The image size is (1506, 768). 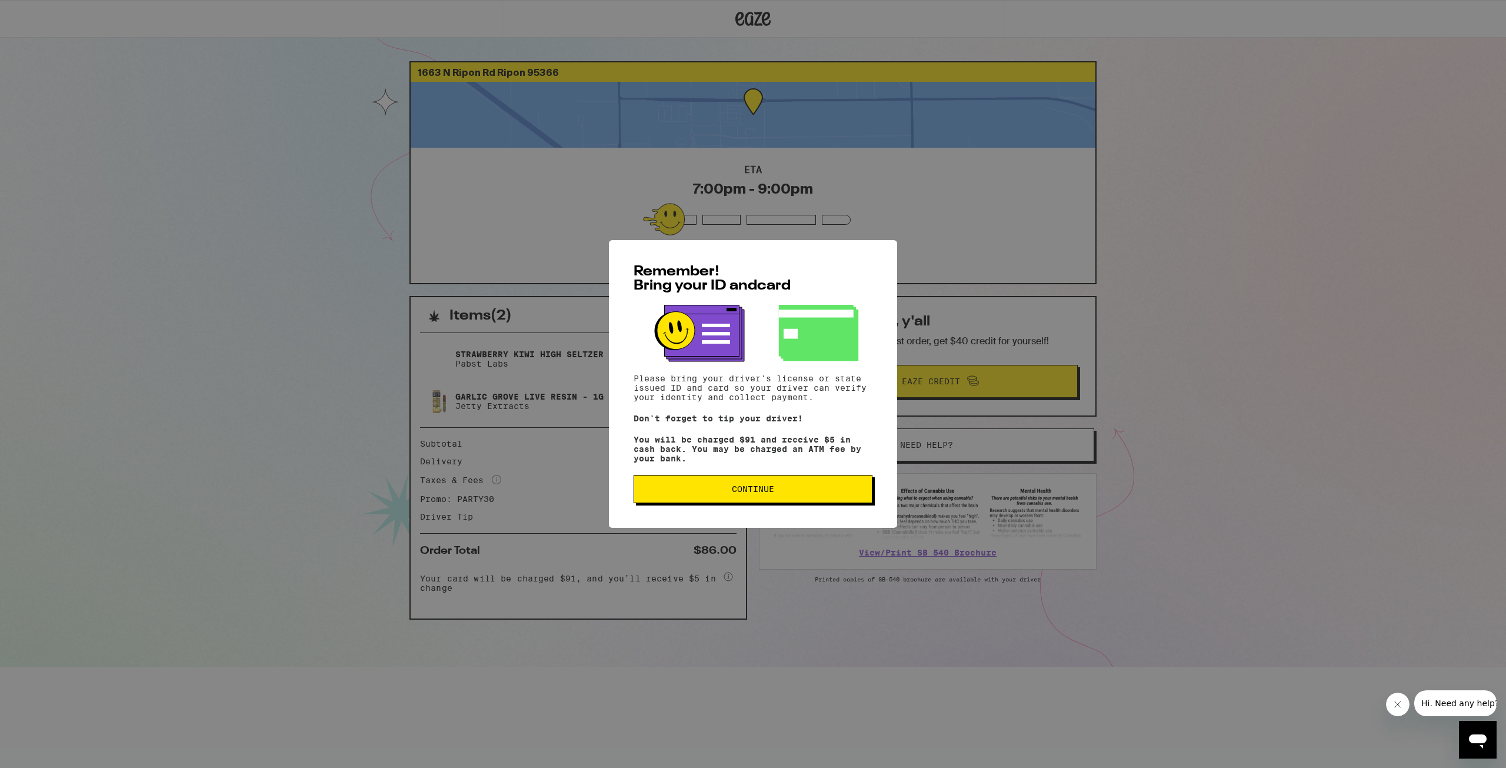 I want to click on span: Remember! Bring your ID and card, so click(x=712, y=279).